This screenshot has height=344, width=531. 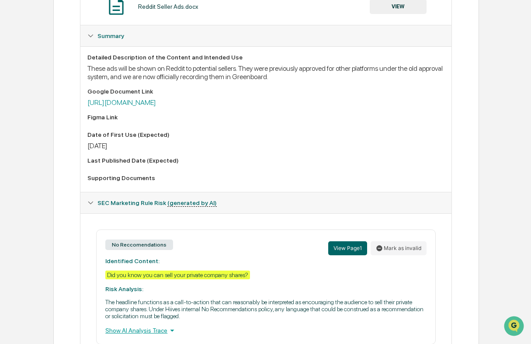 What do you see at coordinates (399, 248) in the screenshot?
I see `button: Mark as invalid` at bounding box center [399, 248].